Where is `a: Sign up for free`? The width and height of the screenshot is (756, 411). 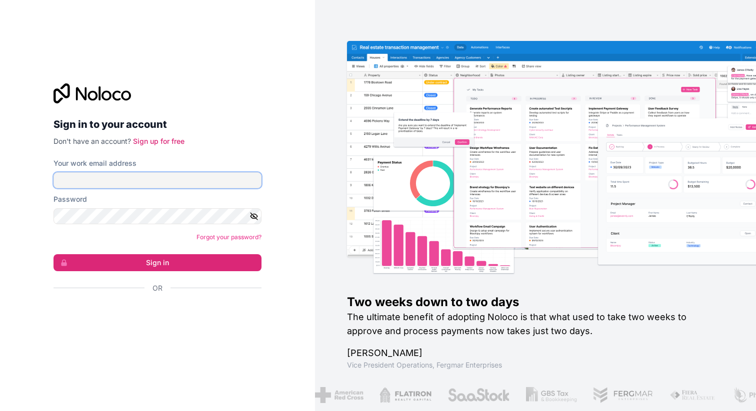
a: Sign up for free is located at coordinates (158, 141).